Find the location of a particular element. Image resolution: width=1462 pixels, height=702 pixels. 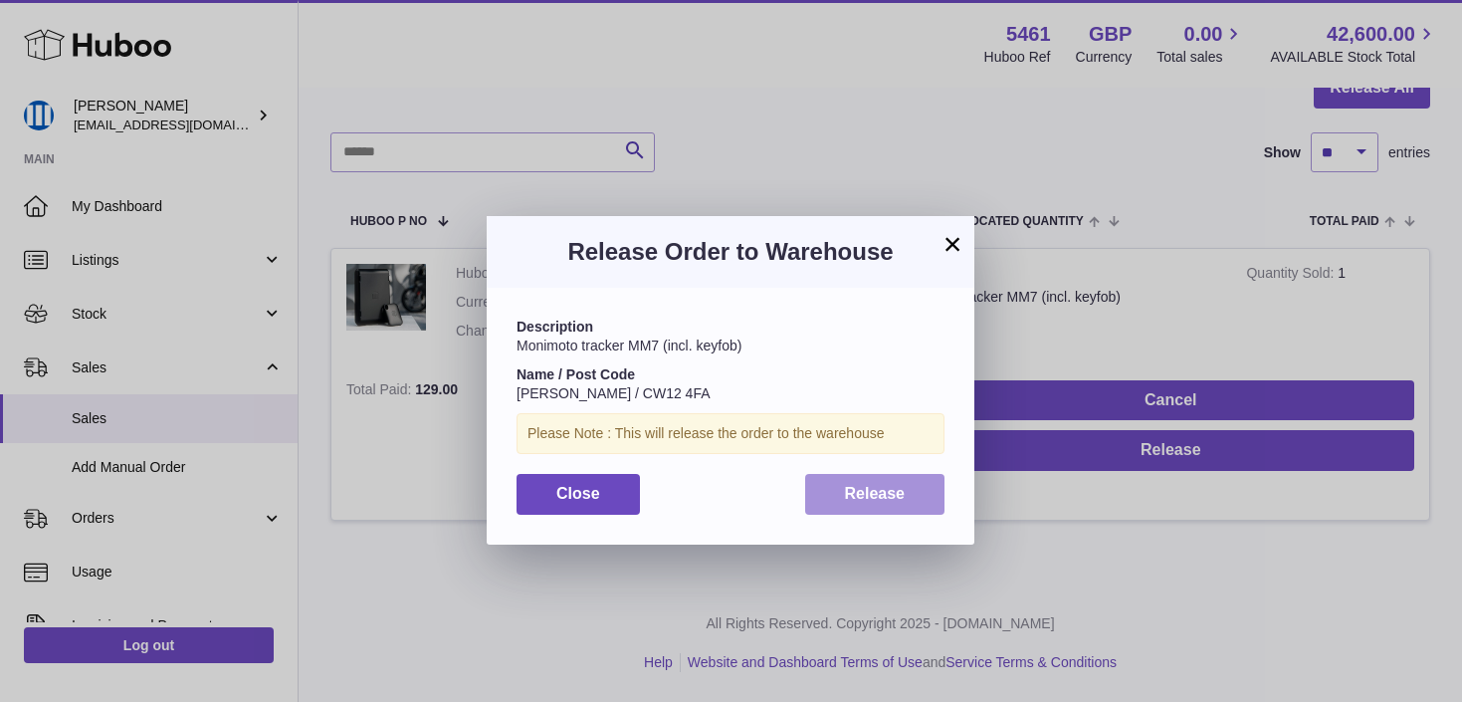

span: Monimoto tracker MM7 (incl. keyfob) is located at coordinates (629, 345).